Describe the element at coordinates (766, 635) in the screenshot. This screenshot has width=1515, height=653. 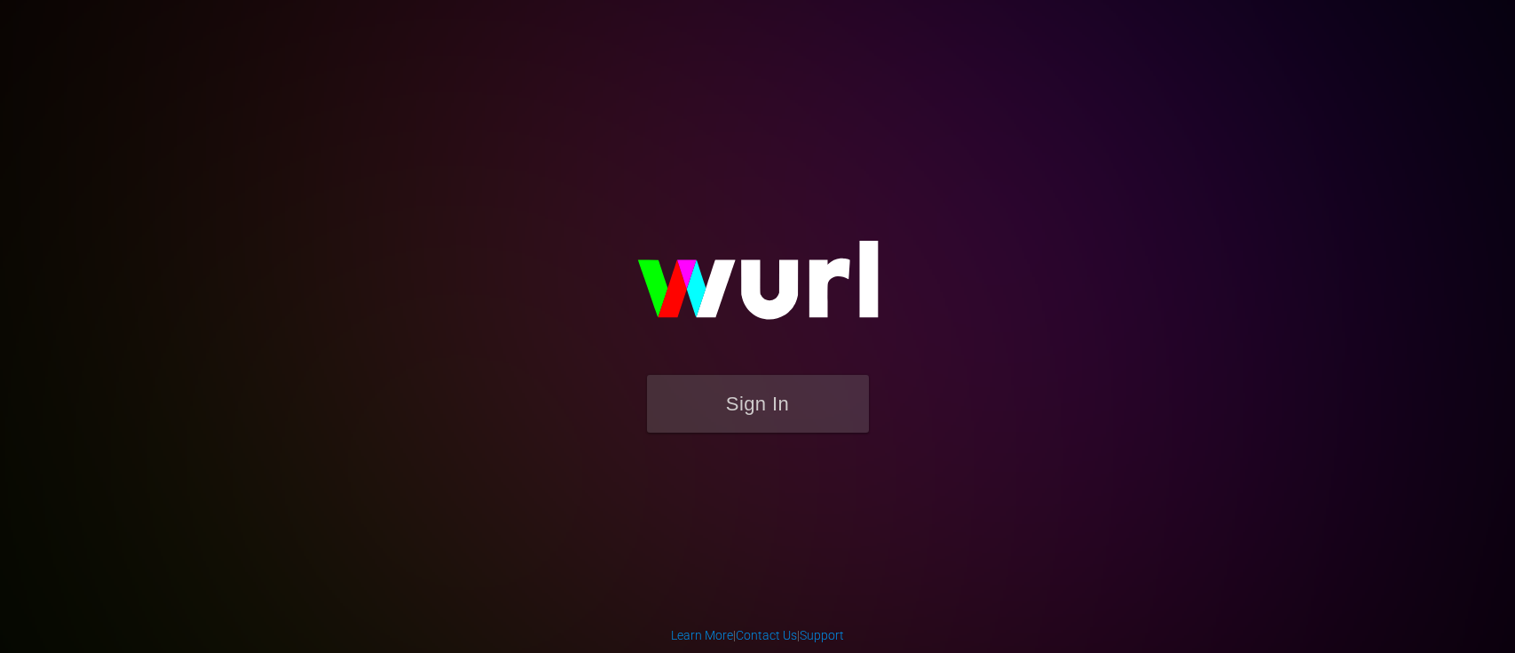
I see `a: Contact Us` at that location.